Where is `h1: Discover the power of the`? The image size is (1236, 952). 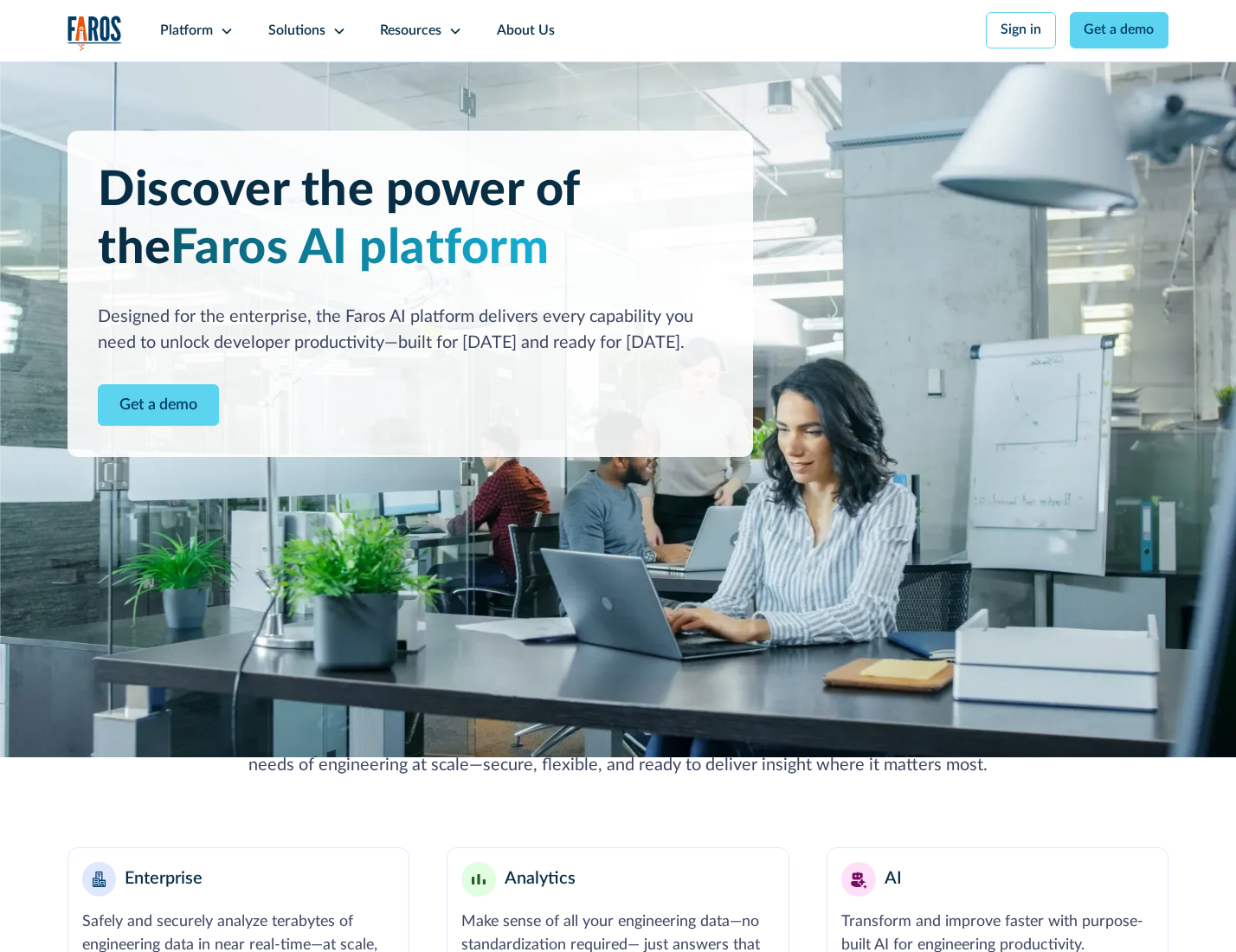 h1: Discover the power of the is located at coordinates (409, 220).